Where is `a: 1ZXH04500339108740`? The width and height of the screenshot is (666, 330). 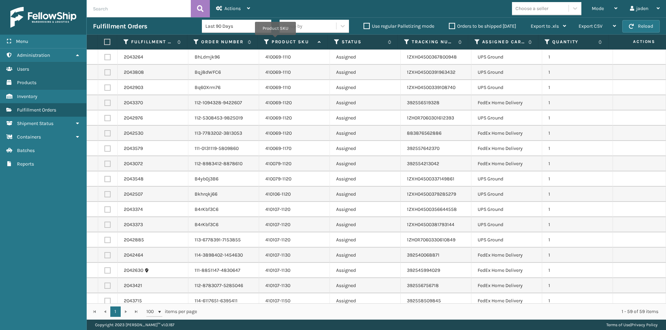
a: 1ZXH04500339108740 is located at coordinates (431, 87).